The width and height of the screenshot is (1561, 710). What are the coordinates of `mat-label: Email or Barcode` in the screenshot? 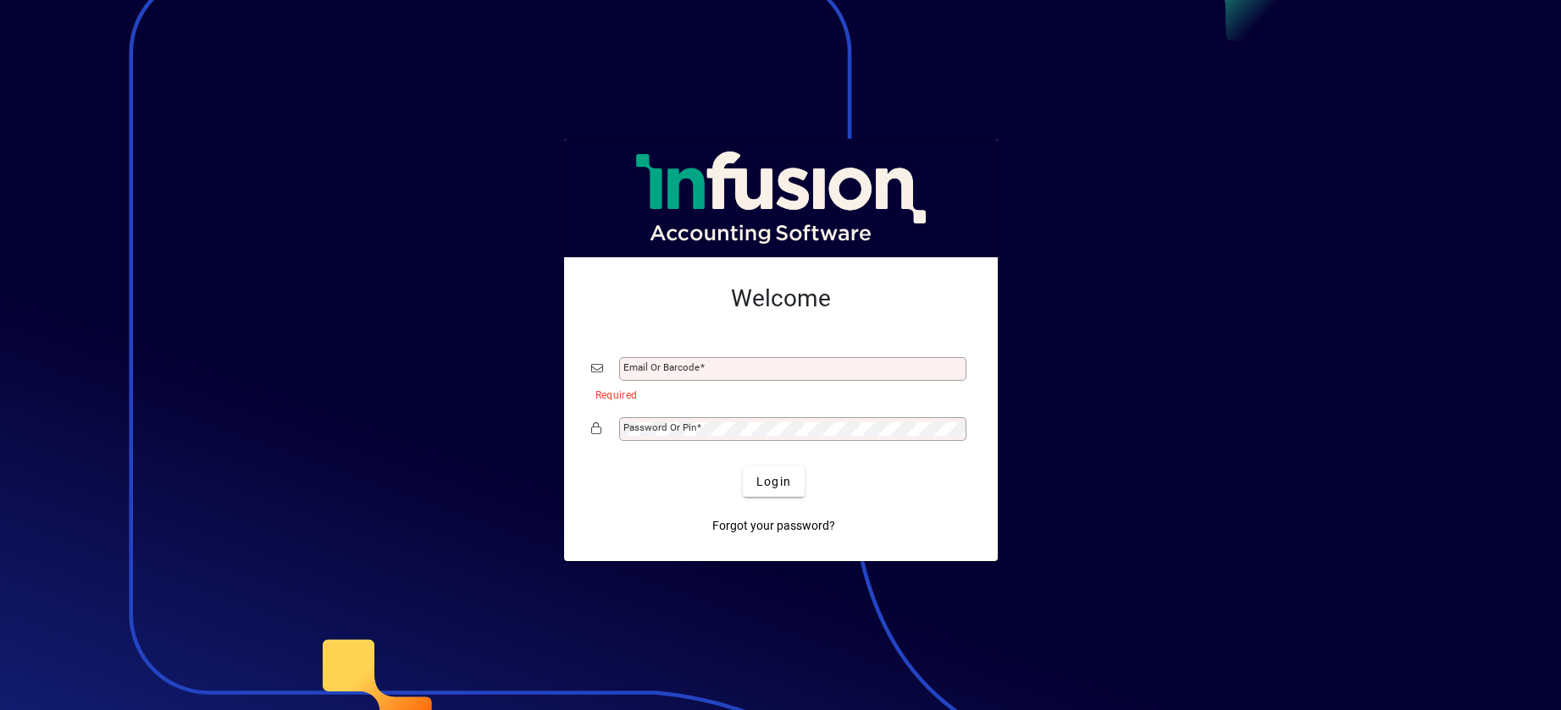 It's located at (661, 367).